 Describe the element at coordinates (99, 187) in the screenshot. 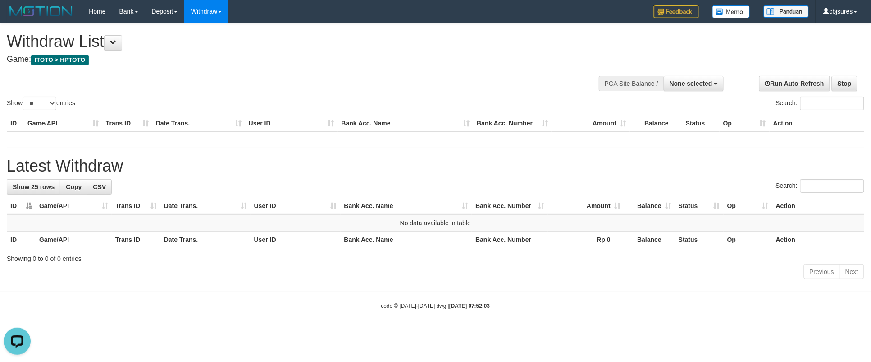

I see `a: CSV` at that location.